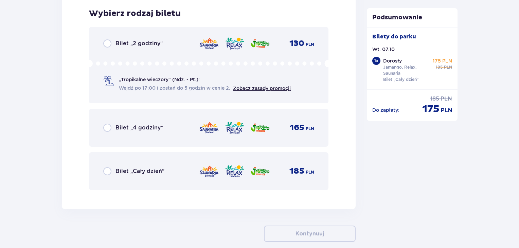 The image size is (519, 248). What do you see at coordinates (297, 43) in the screenshot?
I see `span: 130` at bounding box center [297, 43].